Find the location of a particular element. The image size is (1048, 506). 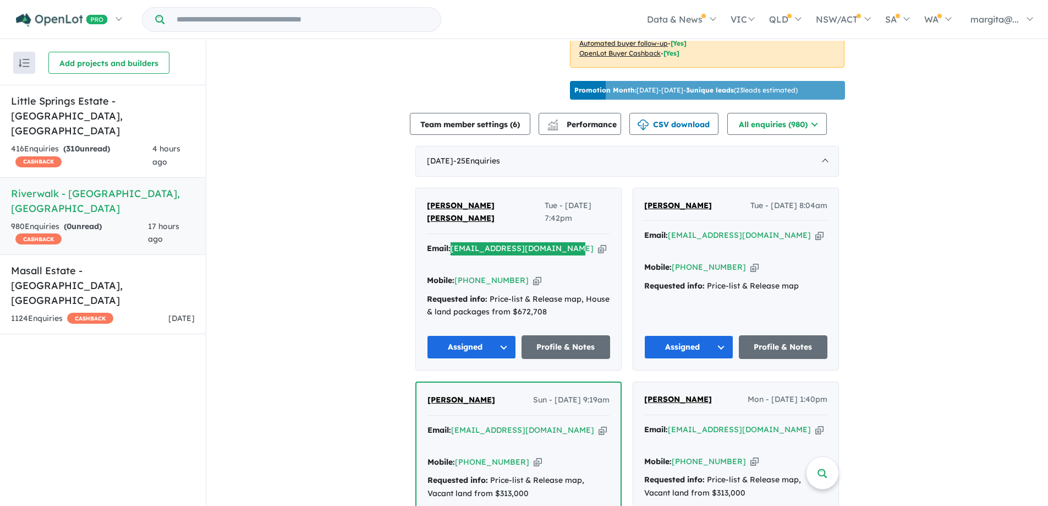

div: Price-list & Release map, House & land packages from $672,708 is located at coordinates (518, 306).